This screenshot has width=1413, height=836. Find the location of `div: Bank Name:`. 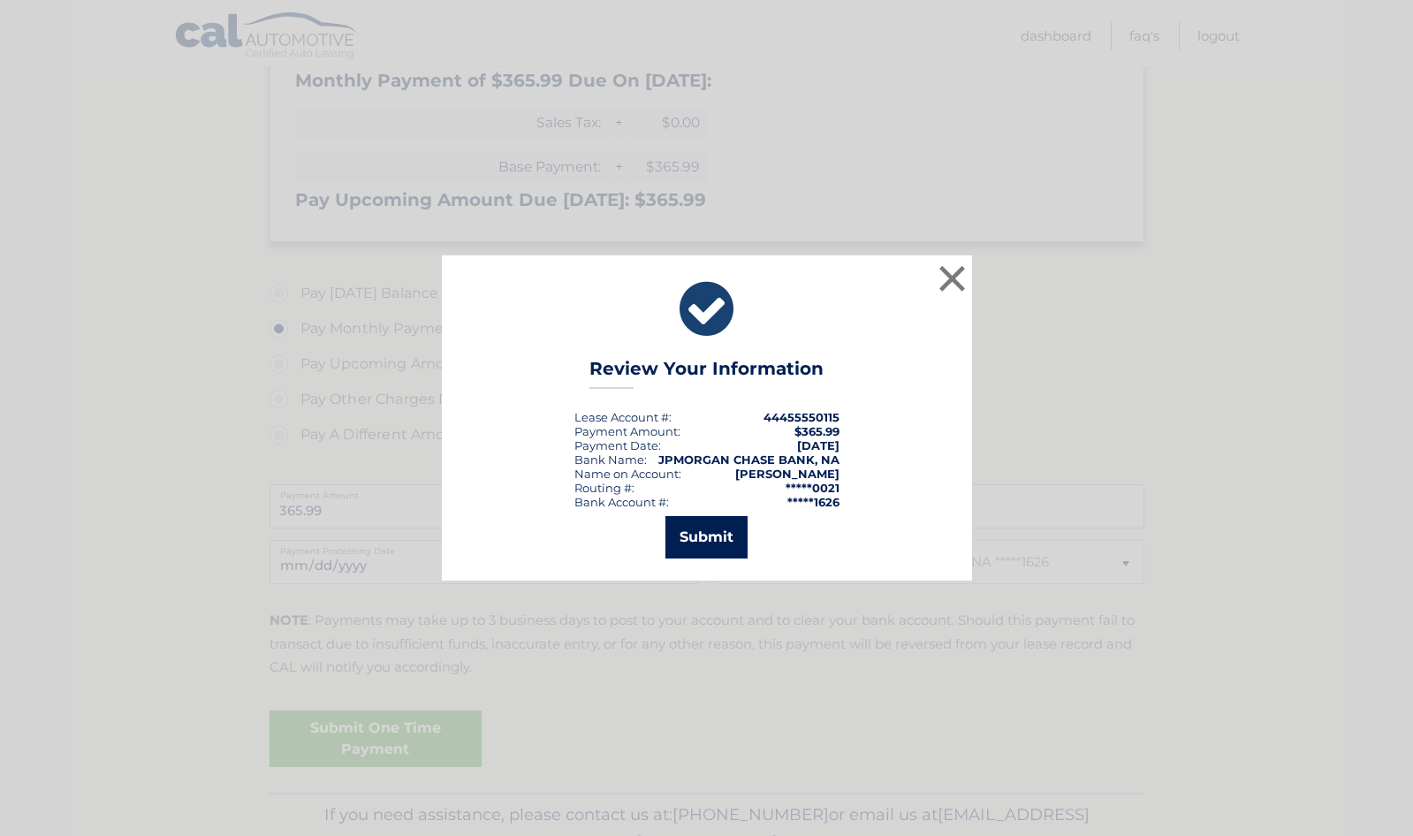

div: Bank Name: is located at coordinates (611, 460).